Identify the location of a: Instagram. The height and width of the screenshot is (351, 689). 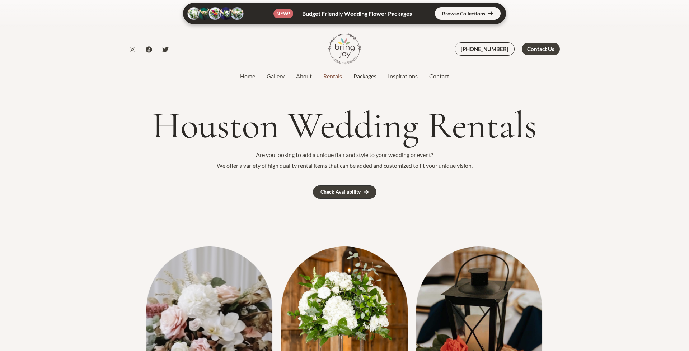
(132, 50).